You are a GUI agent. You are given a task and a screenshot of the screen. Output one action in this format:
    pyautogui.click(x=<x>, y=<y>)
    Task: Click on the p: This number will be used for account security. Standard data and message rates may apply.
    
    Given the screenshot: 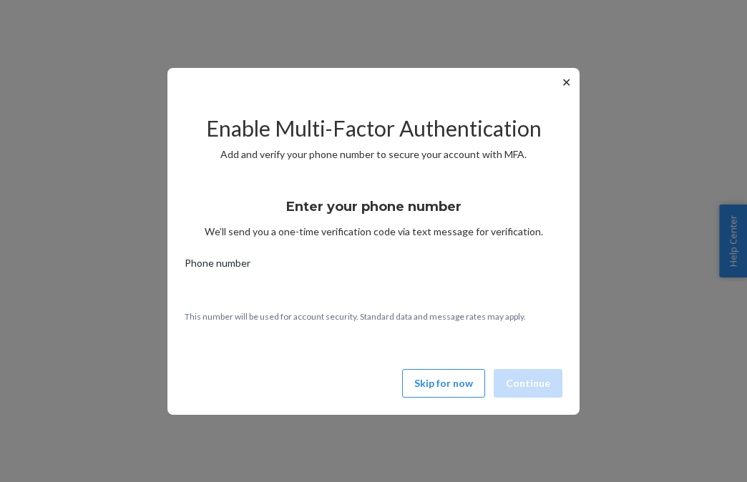 What is the action you would take?
    pyautogui.click(x=373, y=316)
    